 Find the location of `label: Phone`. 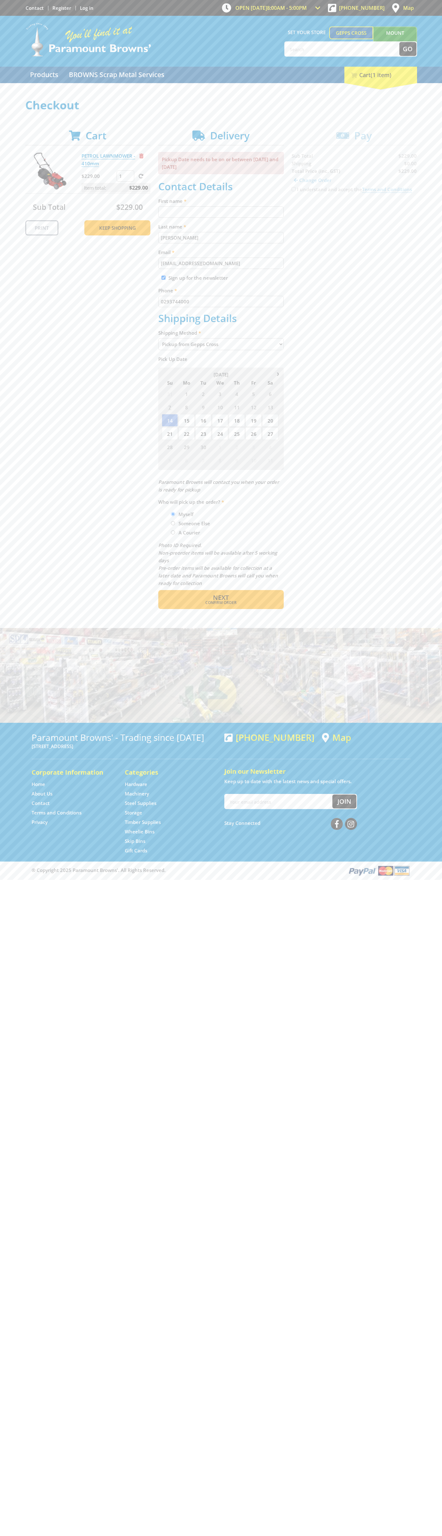

label: Phone is located at coordinates (221, 291).